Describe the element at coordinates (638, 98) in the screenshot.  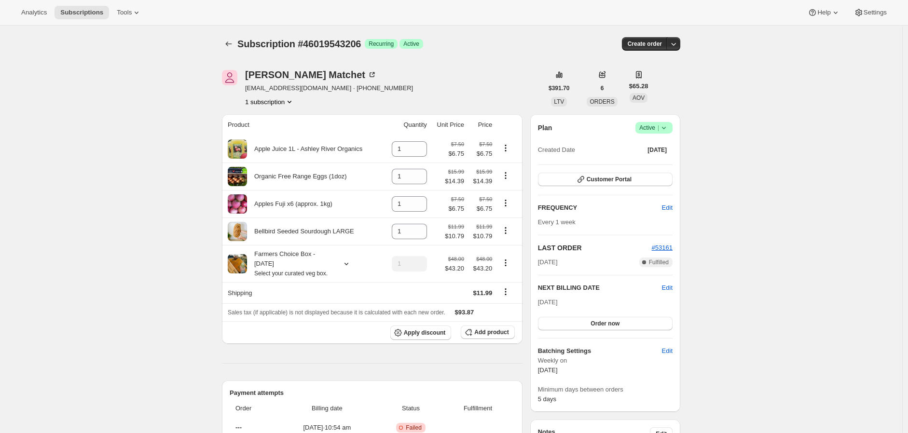
I see `span: AOV` at that location.